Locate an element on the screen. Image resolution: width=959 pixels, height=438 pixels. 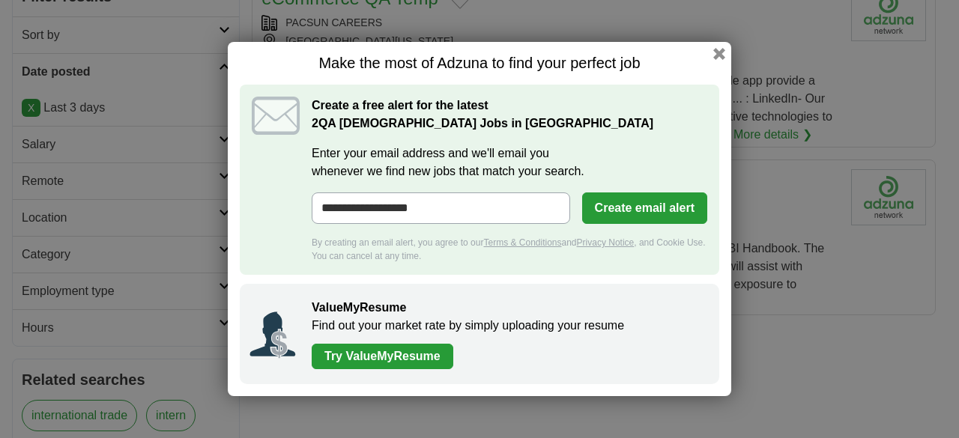
h1: Make the most of Adzuna to find your perfect job is located at coordinates (479, 63).